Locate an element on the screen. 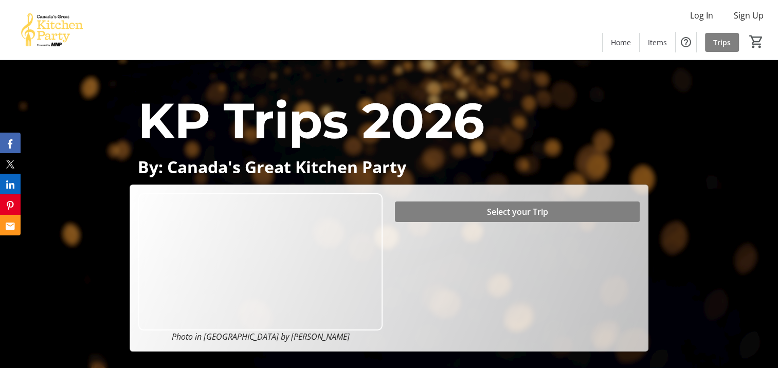 This screenshot has width=778, height=368. p: By: Canada's Great Kitchen Party is located at coordinates (389, 167).